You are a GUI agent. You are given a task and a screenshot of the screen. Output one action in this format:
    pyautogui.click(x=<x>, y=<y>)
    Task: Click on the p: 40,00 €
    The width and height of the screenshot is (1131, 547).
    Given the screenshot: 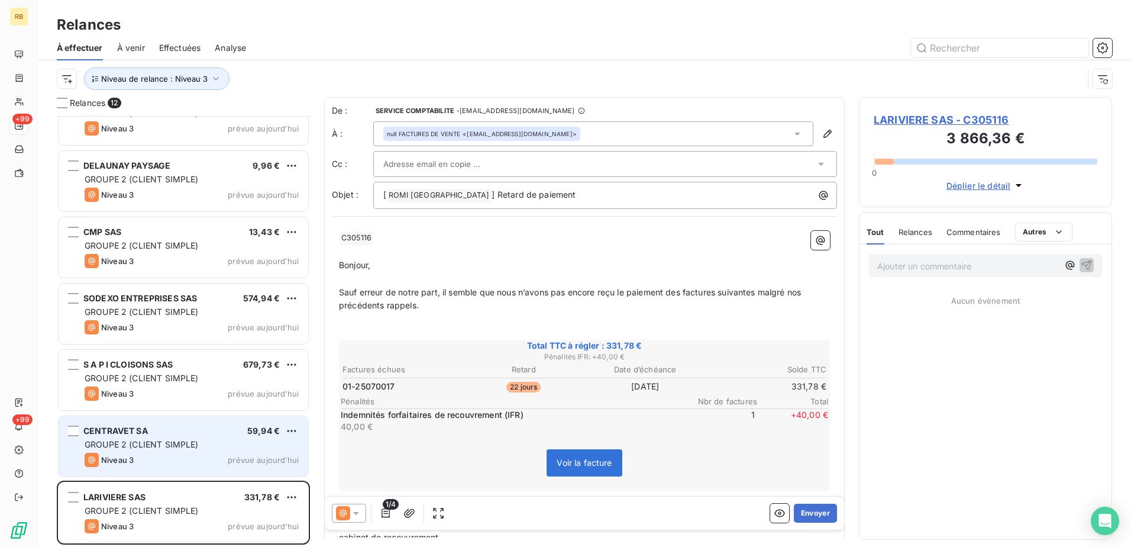 What is the action you would take?
    pyautogui.click(x=511, y=426)
    